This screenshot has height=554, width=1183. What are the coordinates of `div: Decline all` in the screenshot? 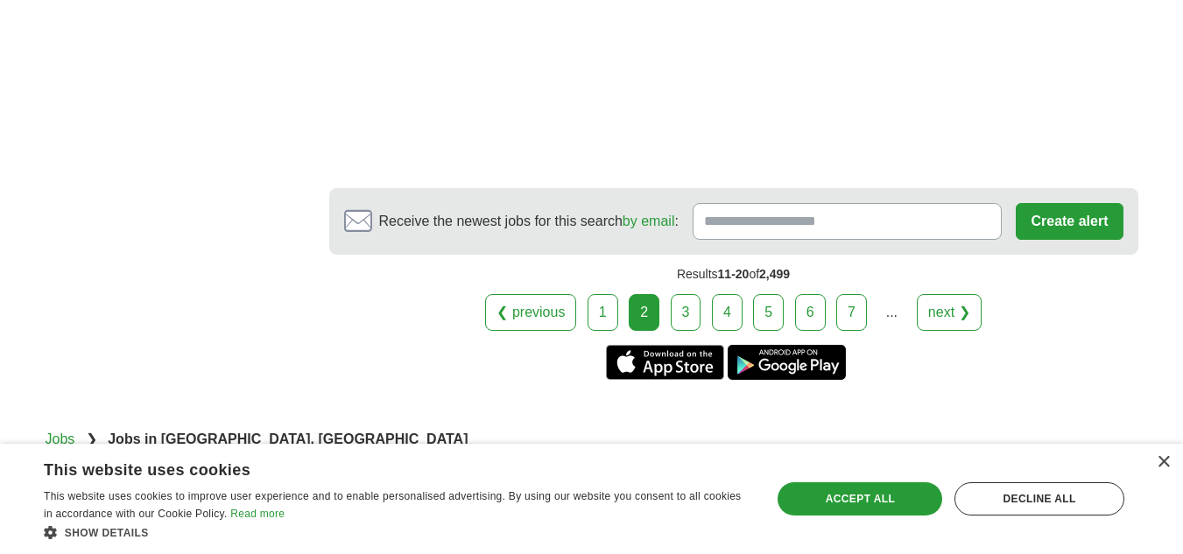 It's located at (1039, 499).